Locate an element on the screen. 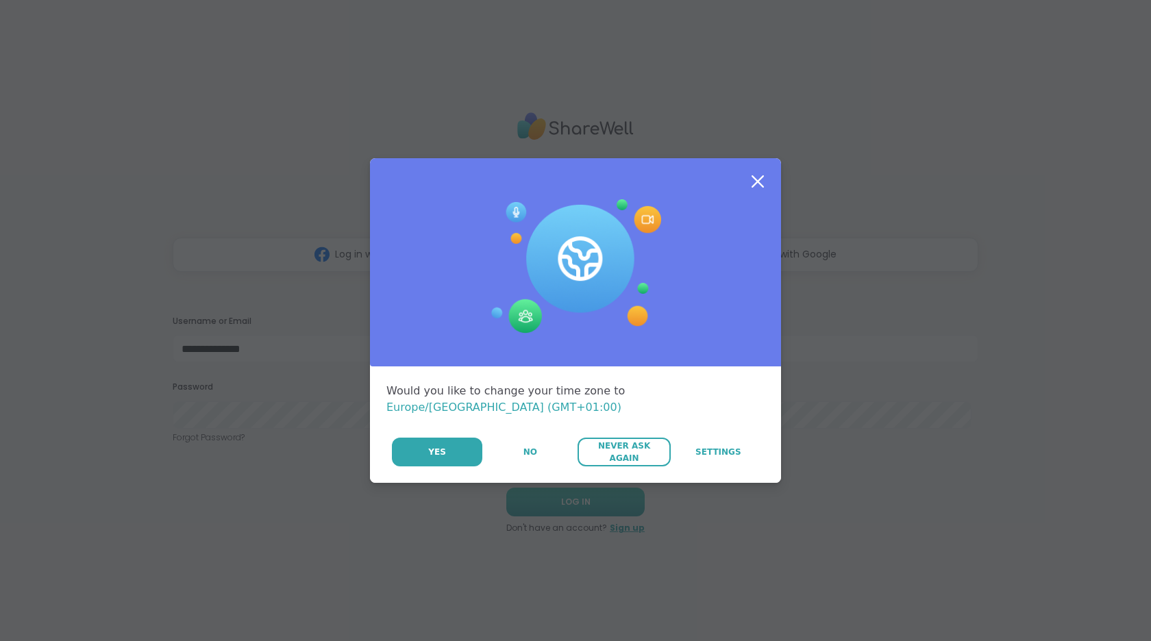 Image resolution: width=1151 pixels, height=641 pixels. button: No is located at coordinates (529, 452).